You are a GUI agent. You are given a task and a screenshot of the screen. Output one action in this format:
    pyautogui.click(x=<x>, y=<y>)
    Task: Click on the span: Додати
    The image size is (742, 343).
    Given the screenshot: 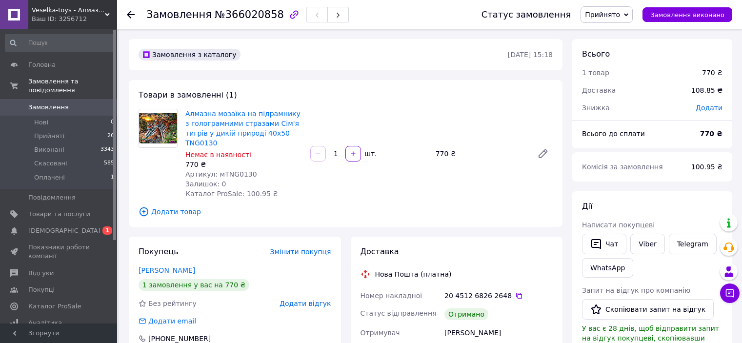 What is the action you would take?
    pyautogui.click(x=709, y=108)
    